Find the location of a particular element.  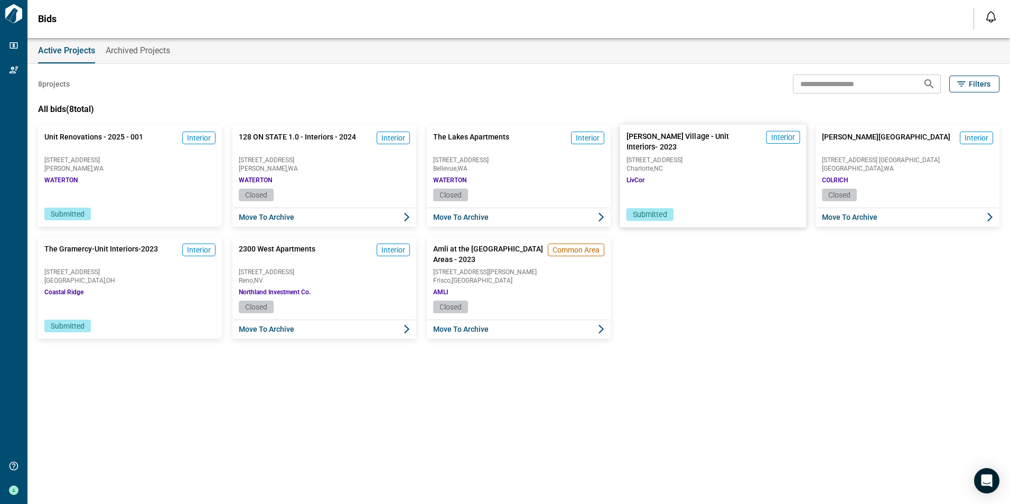

span: The Gramercy-Unit Interiors-2023 is located at coordinates (101, 254).